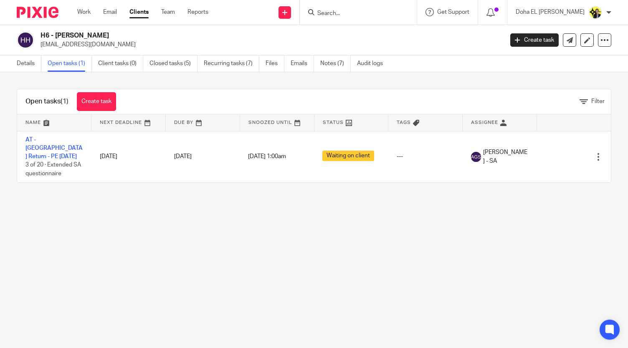 The width and height of the screenshot is (628, 348). I want to click on a: Client tasks (0), so click(121, 63).